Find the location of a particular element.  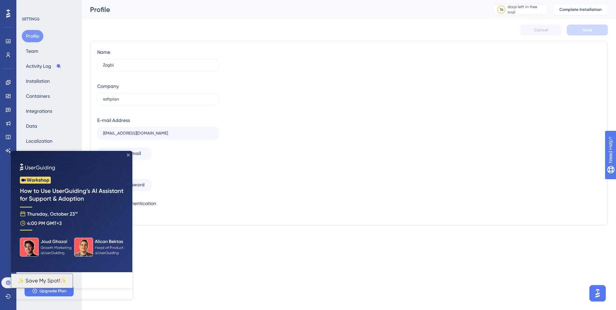

span: Save is located at coordinates (587, 30).